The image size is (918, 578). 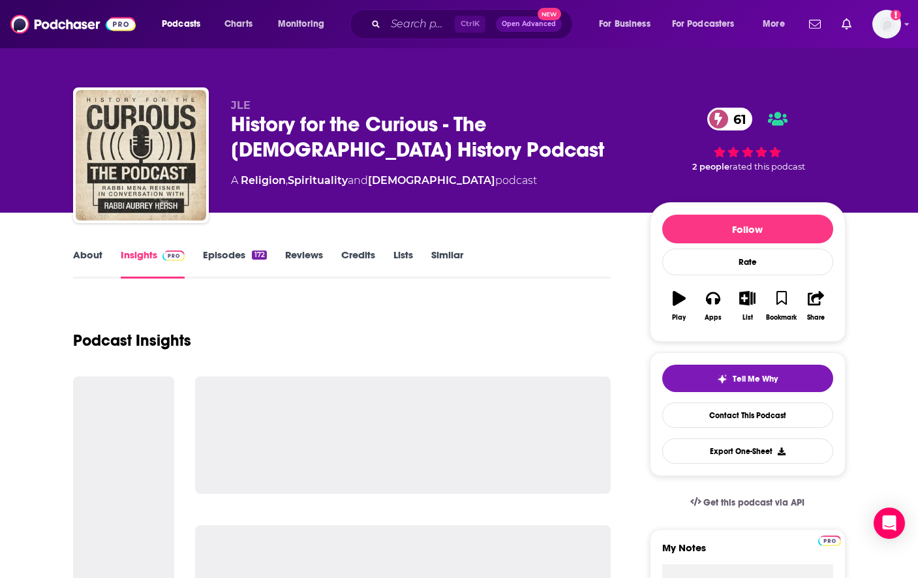 I want to click on a: Credits, so click(x=358, y=264).